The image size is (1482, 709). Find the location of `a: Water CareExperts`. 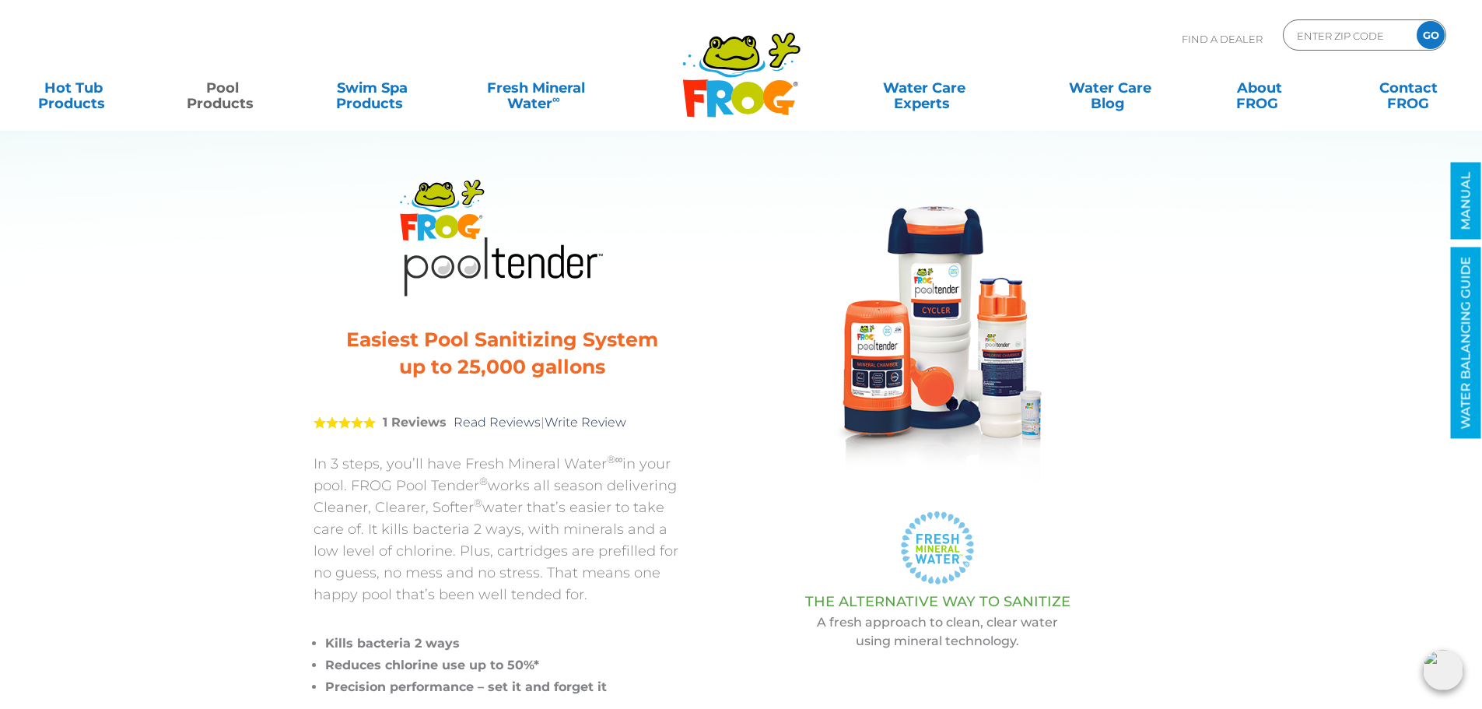

a: Water CareExperts is located at coordinates (924, 88).